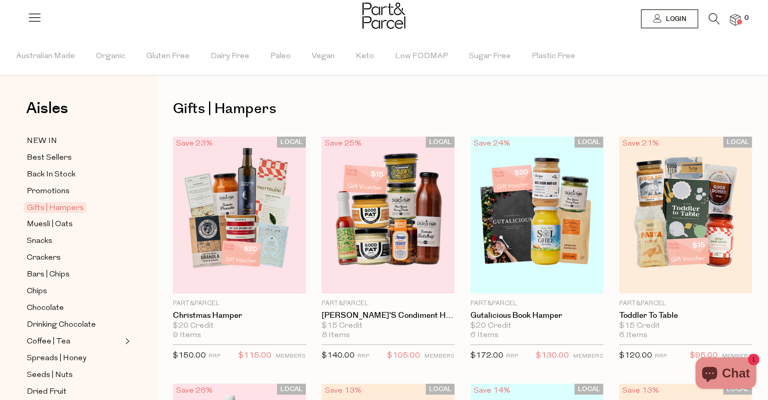 The image size is (768, 400). Describe the element at coordinates (111, 57) in the screenshot. I see `span: Organic` at that location.